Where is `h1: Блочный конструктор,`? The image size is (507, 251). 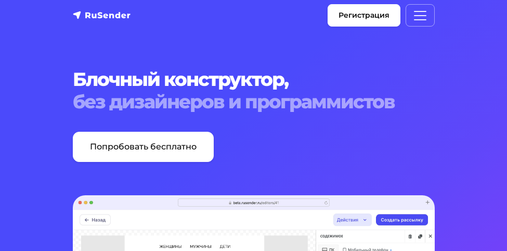 h1: Блочный конструктор, is located at coordinates (254, 90).